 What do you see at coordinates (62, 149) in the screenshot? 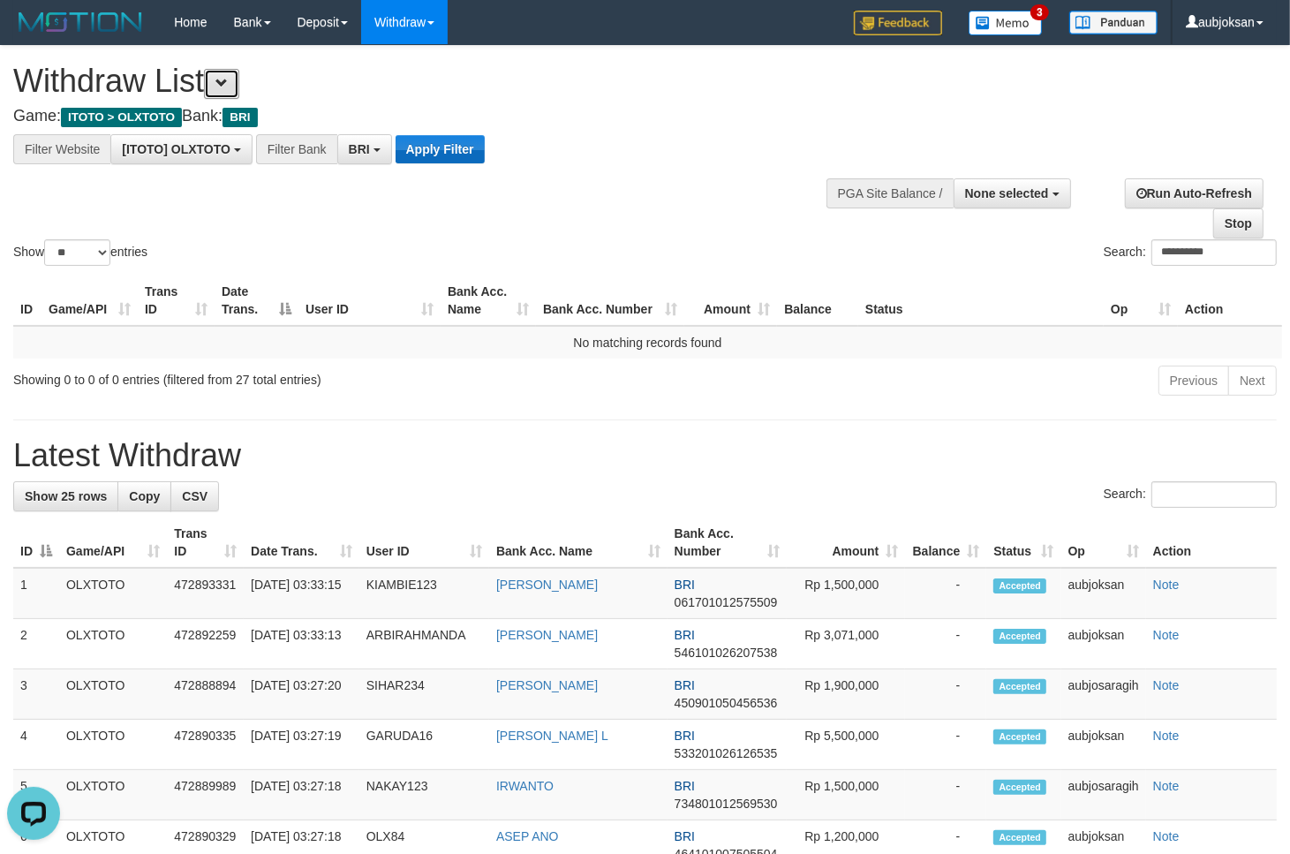
I see `div: Filter Website` at bounding box center [62, 149].